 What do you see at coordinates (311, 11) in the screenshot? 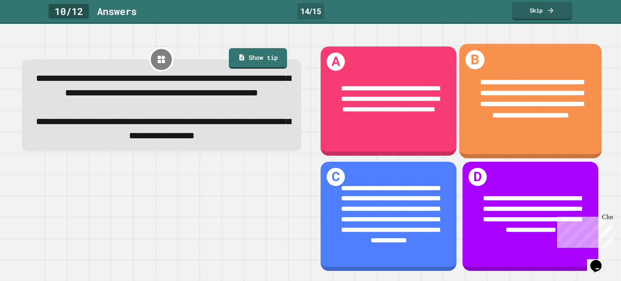
I see `div: 14 / 15` at bounding box center [311, 11].